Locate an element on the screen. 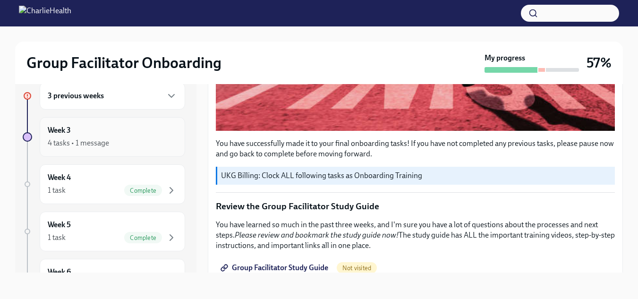  a: Week 34 tasks • 1 message is located at coordinates (104, 137).